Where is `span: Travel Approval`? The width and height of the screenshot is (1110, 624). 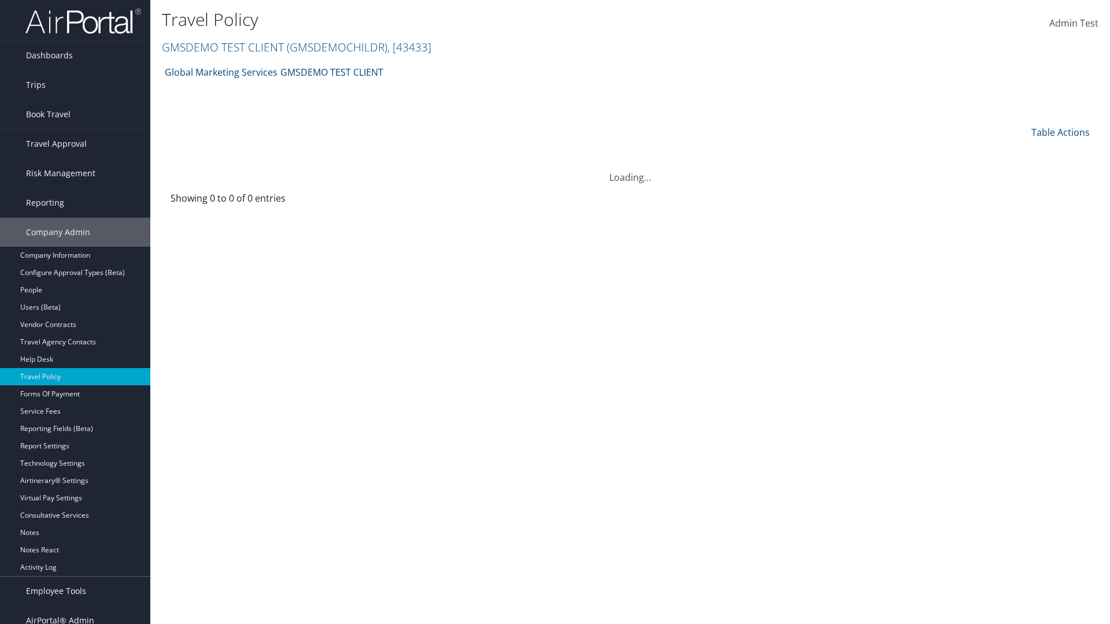 span: Travel Approval is located at coordinates (56, 144).